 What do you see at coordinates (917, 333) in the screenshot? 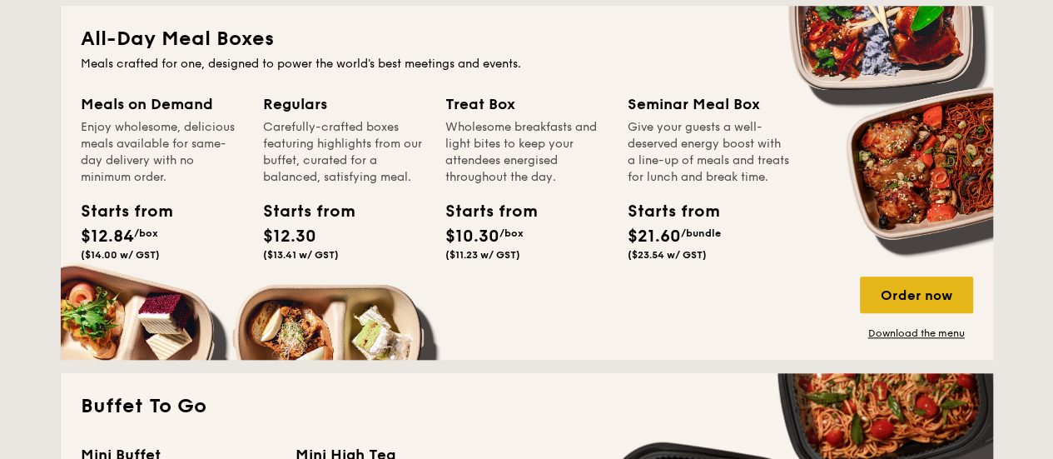
I see `a: Download the menu` at bounding box center [917, 333].